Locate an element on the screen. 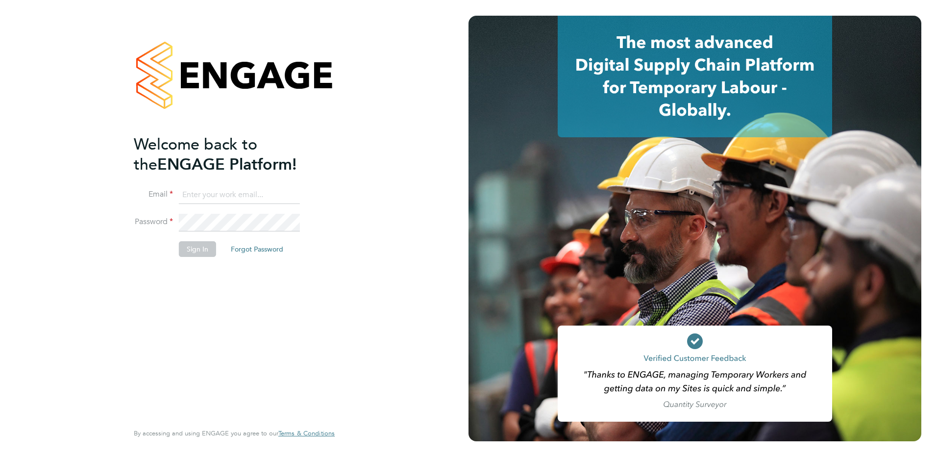  span: Terms & Conditions is located at coordinates (306, 433).